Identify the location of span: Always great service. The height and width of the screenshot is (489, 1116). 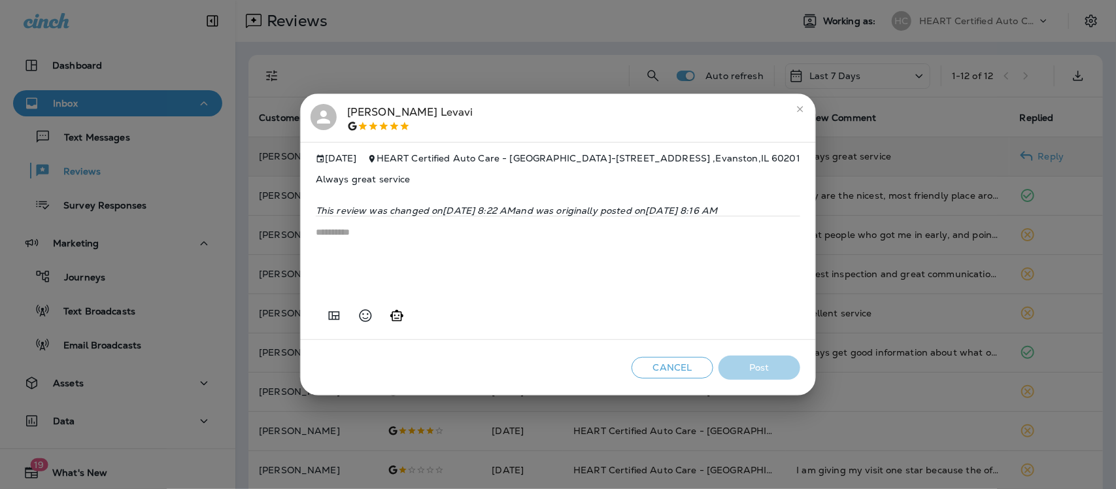
(558, 179).